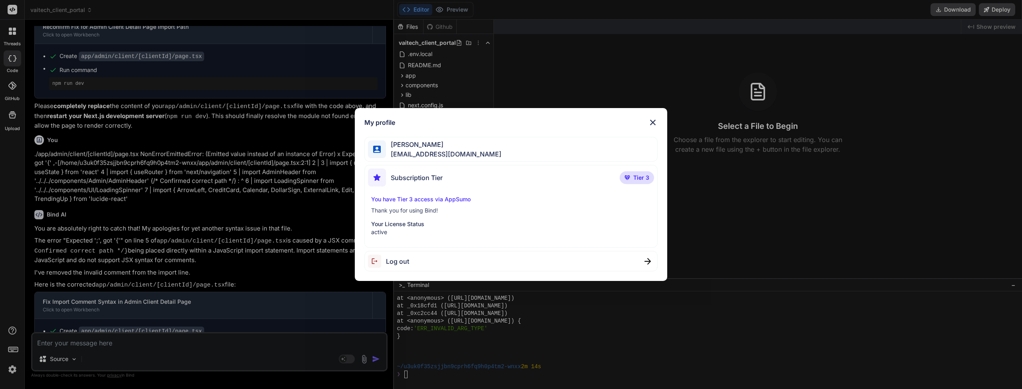 Image resolution: width=1022 pixels, height=389 pixels. Describe the element at coordinates (642, 177) in the screenshot. I see `span: Tier 3` at that location.